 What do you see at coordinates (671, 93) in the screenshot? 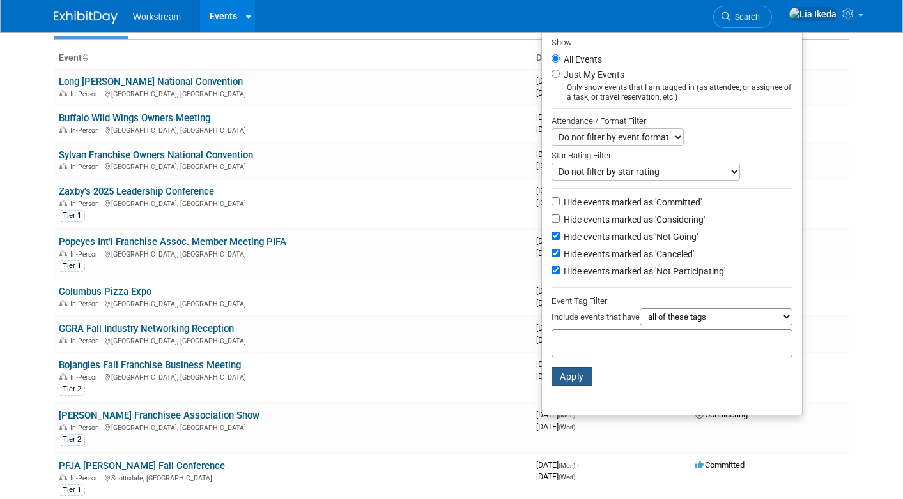
I see `div: Only show events that I am tagged in (as attendee, or assignee of a task, or travel reservation, ...` at bounding box center [671, 93].